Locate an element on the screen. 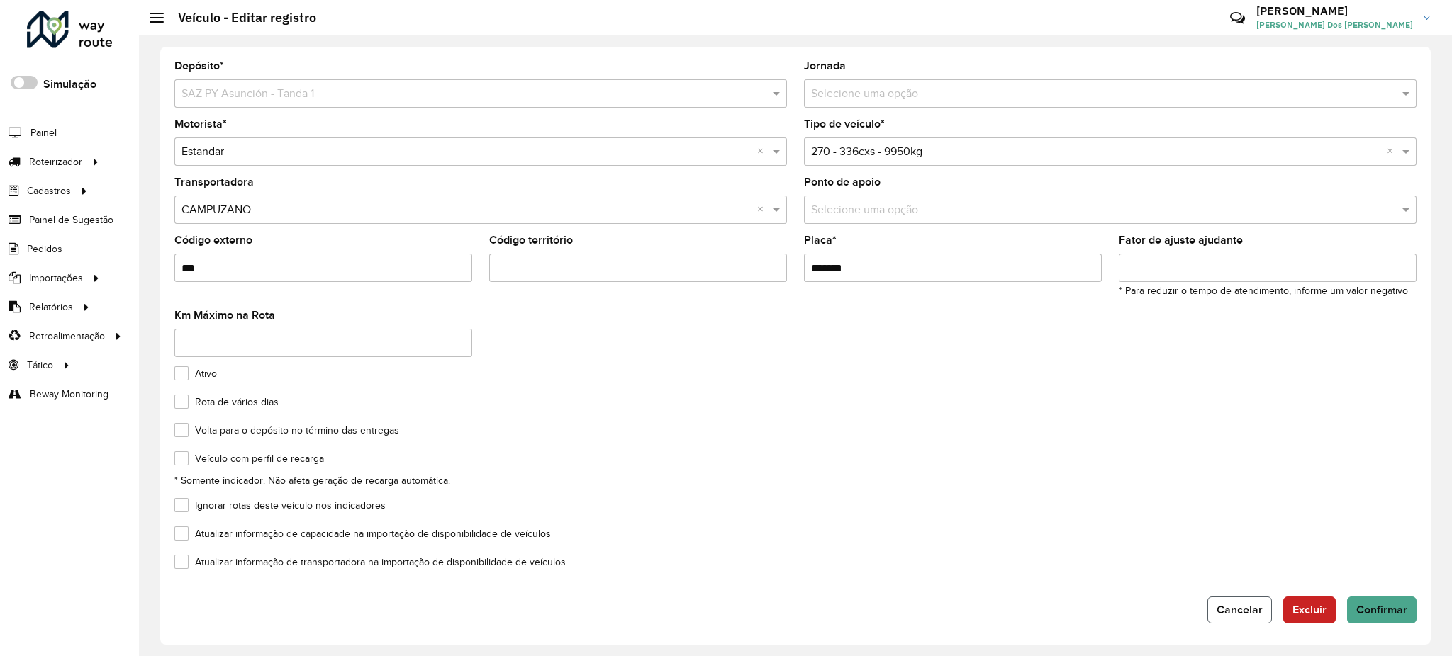 The height and width of the screenshot is (656, 1452). span: Relatórios is located at coordinates (51, 307).